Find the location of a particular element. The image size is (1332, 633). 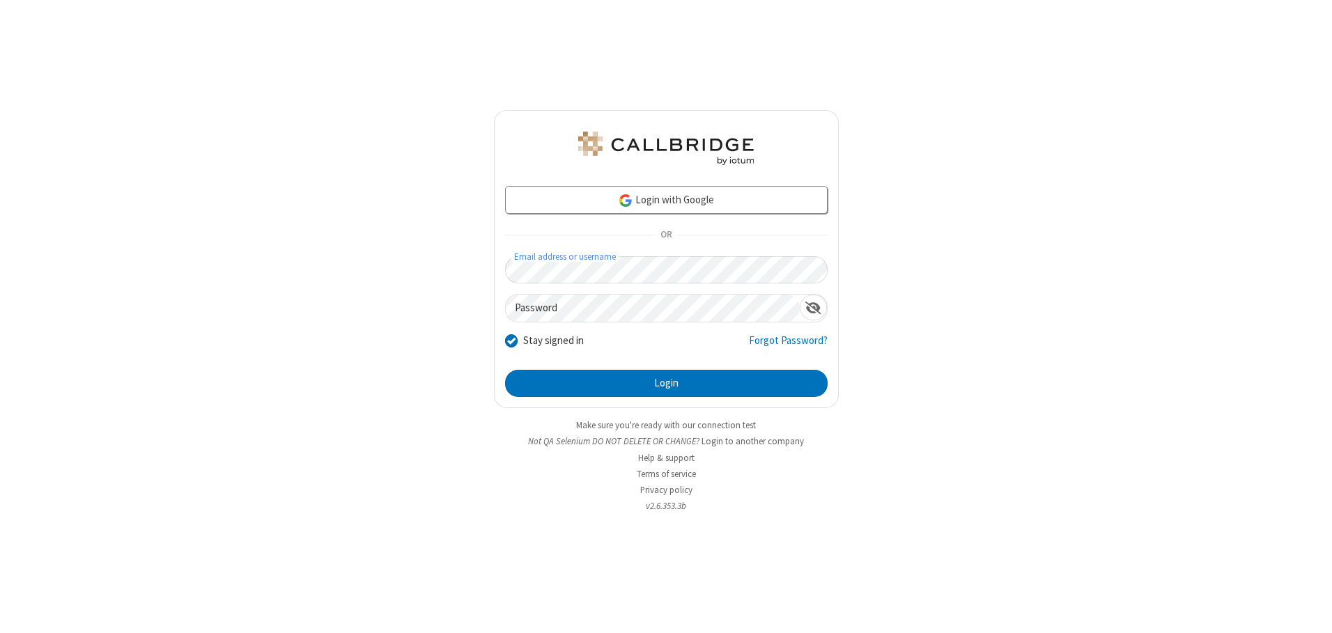

a: Help & support is located at coordinates (666, 458).